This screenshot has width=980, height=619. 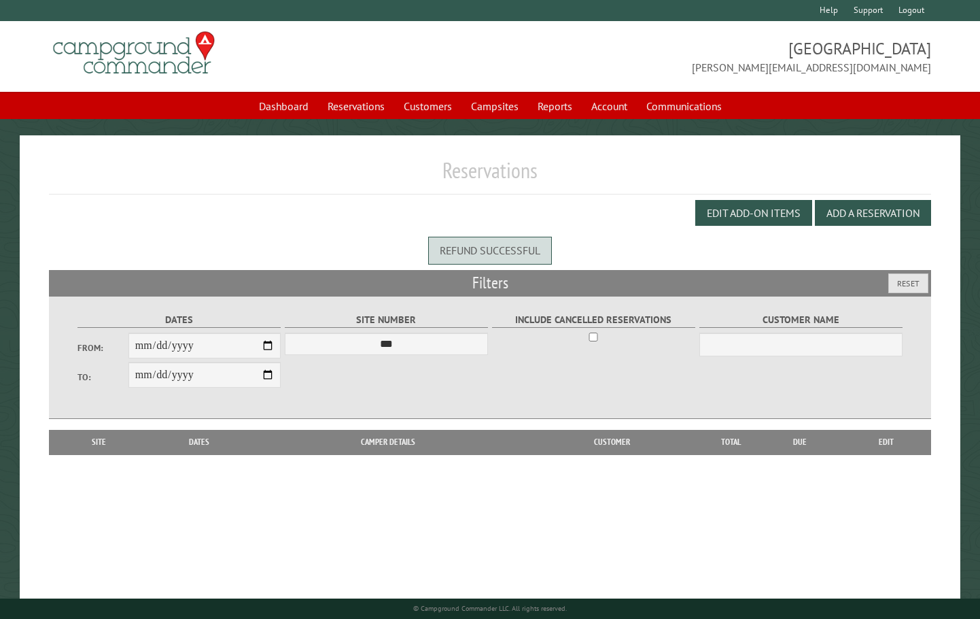 What do you see at coordinates (199, 442) in the screenshot?
I see `th: Dates` at bounding box center [199, 442].